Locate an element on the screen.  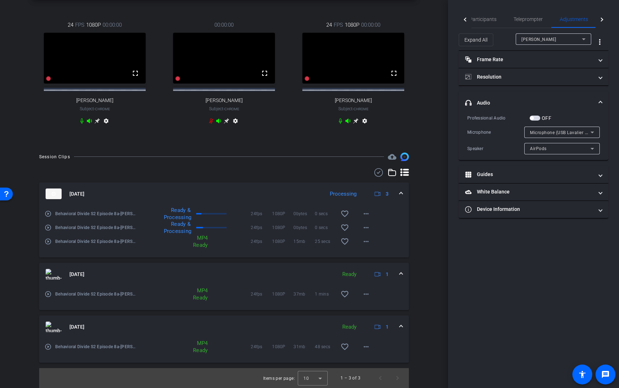
mat-expansion-panel-header: Device Information is located at coordinates (533, 210).